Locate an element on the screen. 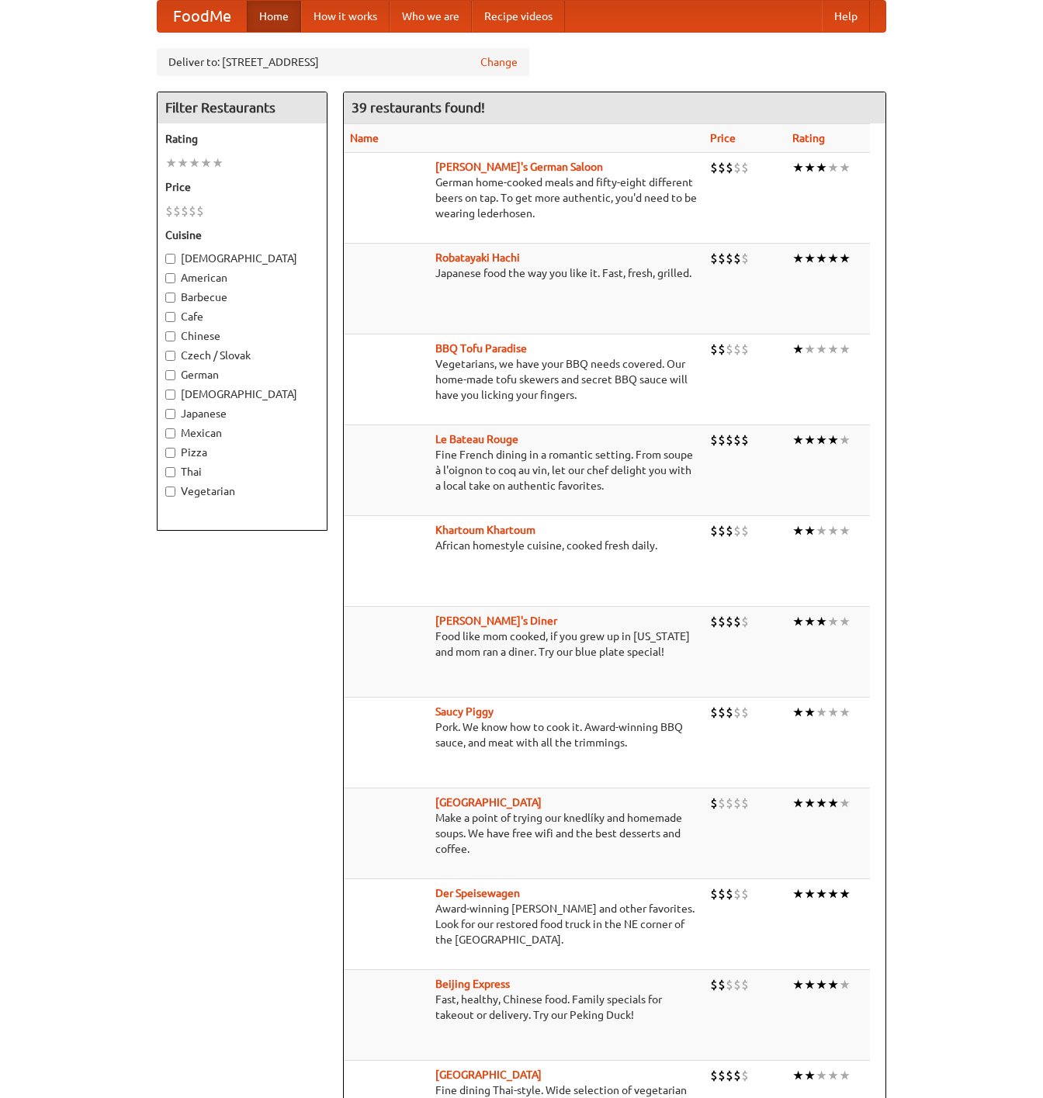 The image size is (1043, 1098). label: Thai is located at coordinates (242, 472).